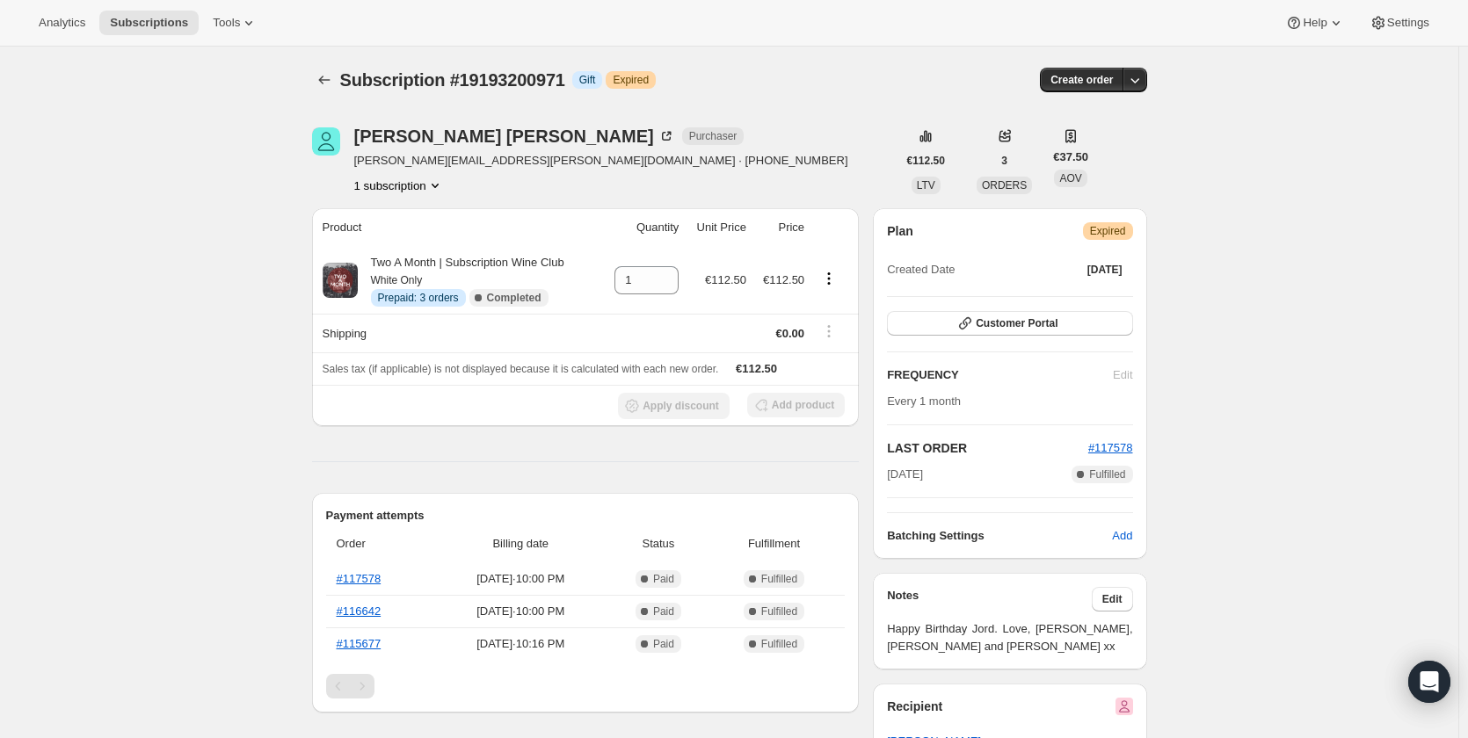 This screenshot has width=1468, height=738. What do you see at coordinates (456, 228) in the screenshot?
I see `th: Product` at bounding box center [456, 228].